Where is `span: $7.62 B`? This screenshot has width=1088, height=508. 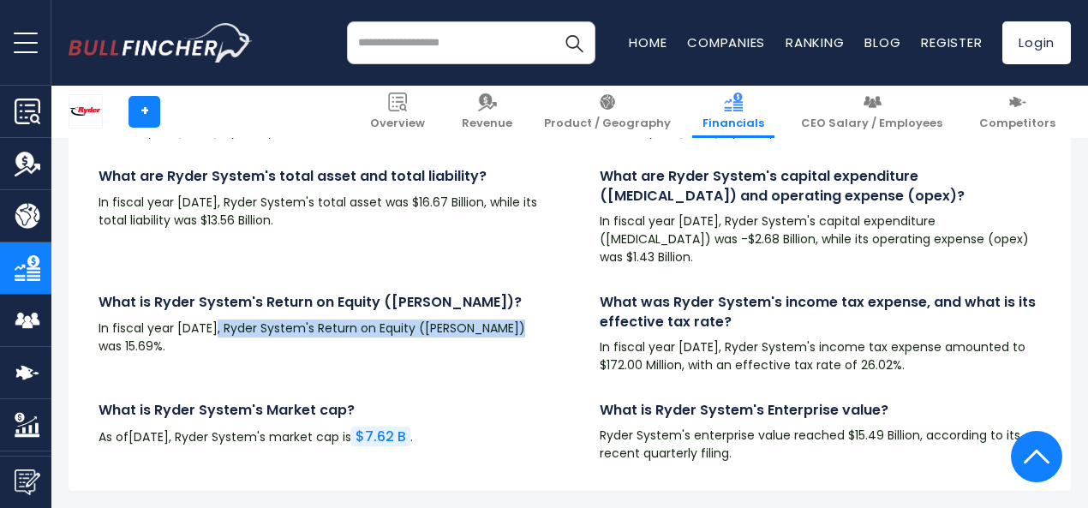
span: $7.62 B is located at coordinates (380, 436).